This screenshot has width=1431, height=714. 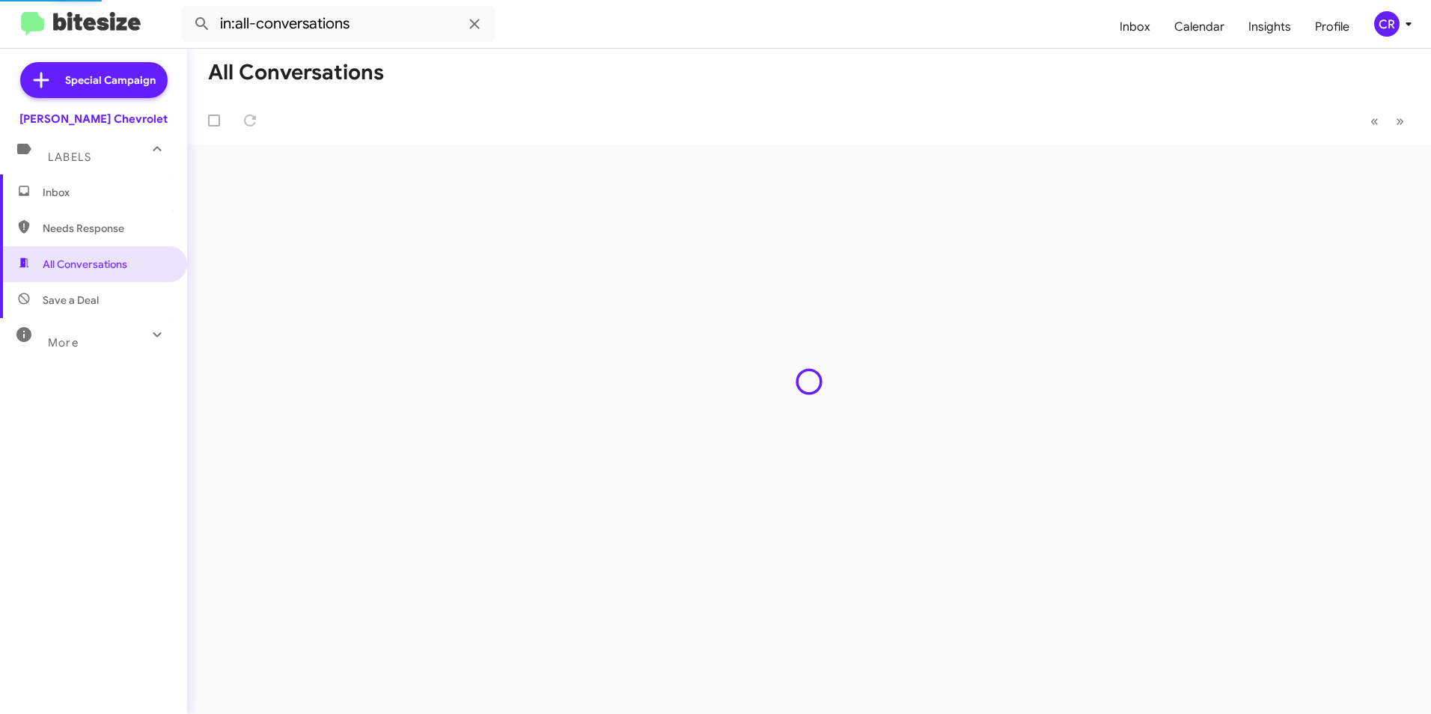 I want to click on a: Profile, so click(x=1332, y=27).